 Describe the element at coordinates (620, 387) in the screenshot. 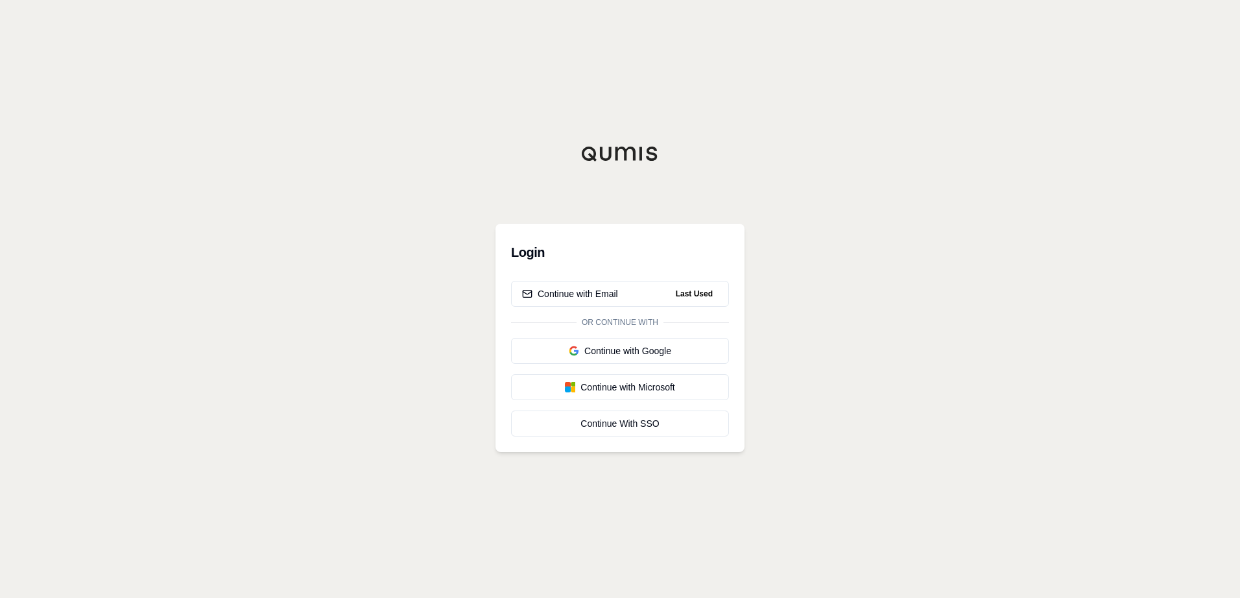

I see `div: Continue with Microsoft` at that location.